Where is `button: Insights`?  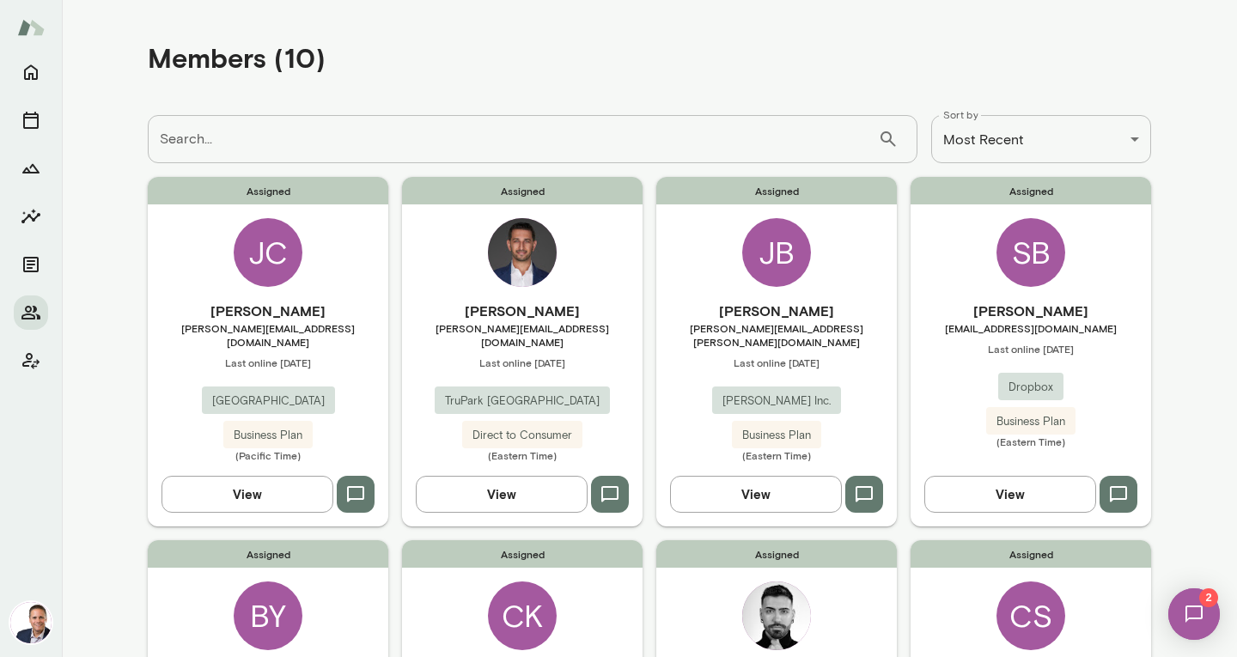 button: Insights is located at coordinates (31, 216).